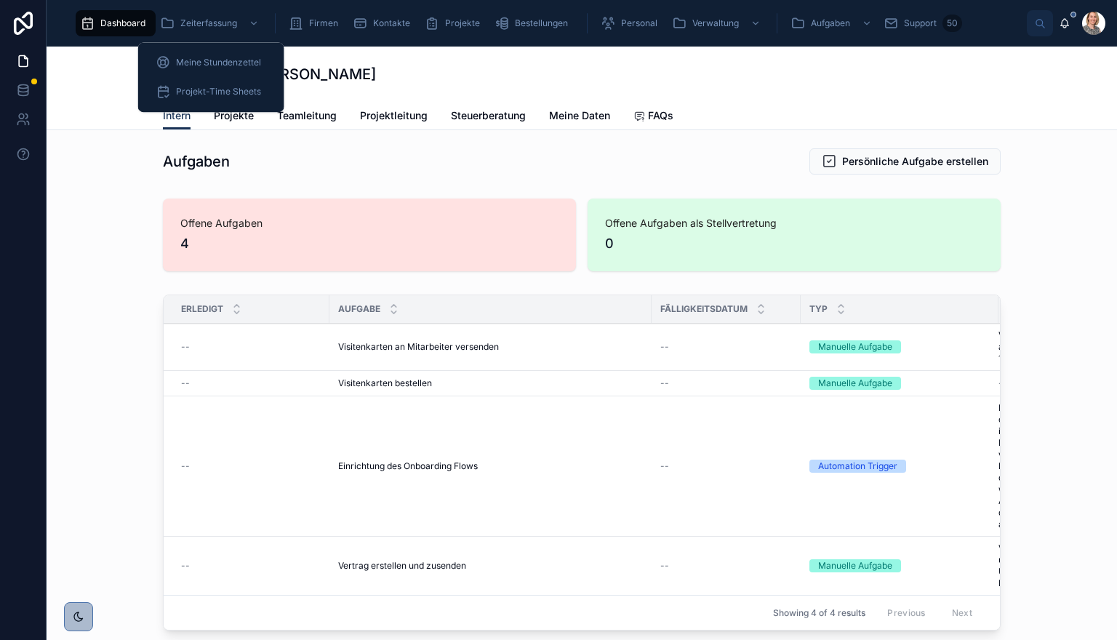 The height and width of the screenshot is (640, 1117). What do you see at coordinates (632, 23) in the screenshot?
I see `a: Personal` at bounding box center [632, 23].